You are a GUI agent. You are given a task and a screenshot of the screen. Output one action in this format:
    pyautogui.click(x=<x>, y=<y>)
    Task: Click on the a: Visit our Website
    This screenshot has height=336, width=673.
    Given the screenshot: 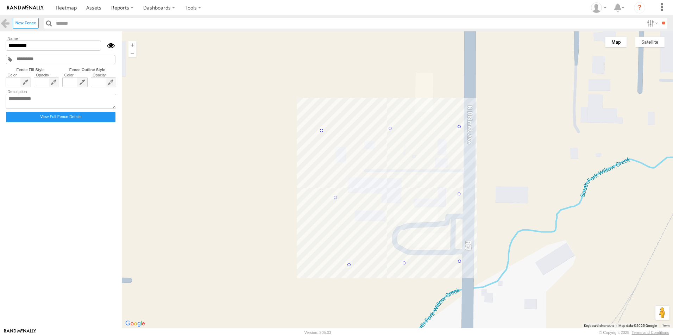 What is the action you would take?
    pyautogui.click(x=20, y=332)
    